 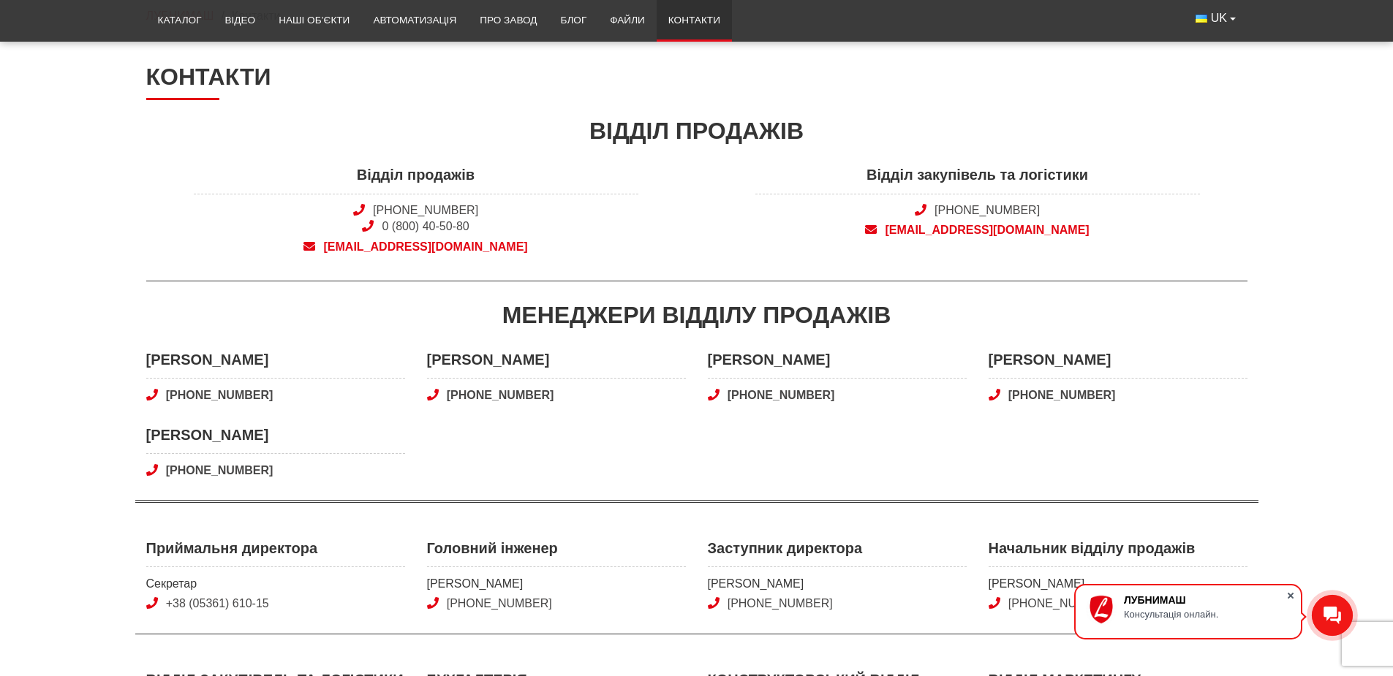 I want to click on span: Відділ продажів, so click(x=416, y=179).